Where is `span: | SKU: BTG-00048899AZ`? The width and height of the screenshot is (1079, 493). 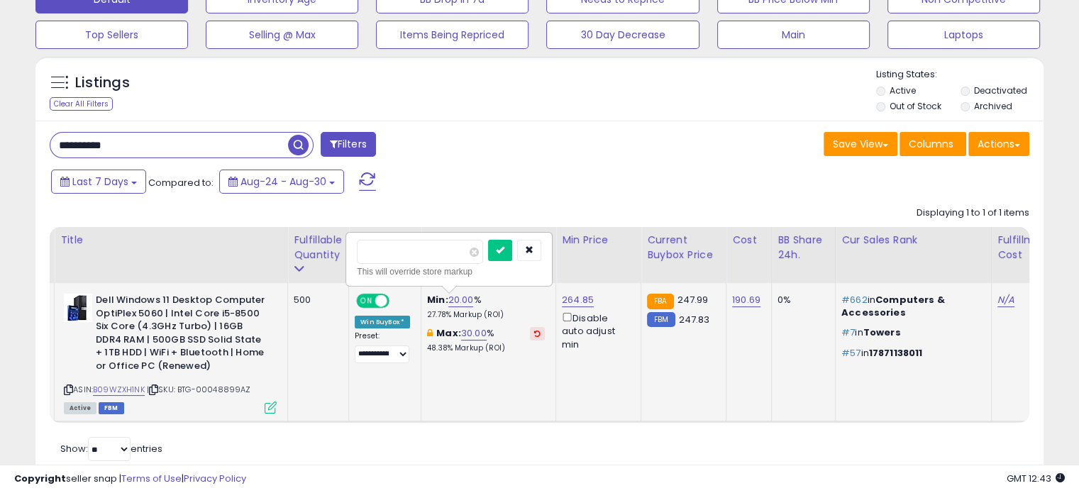 span: | SKU: BTG-00048899AZ is located at coordinates (199, 389).